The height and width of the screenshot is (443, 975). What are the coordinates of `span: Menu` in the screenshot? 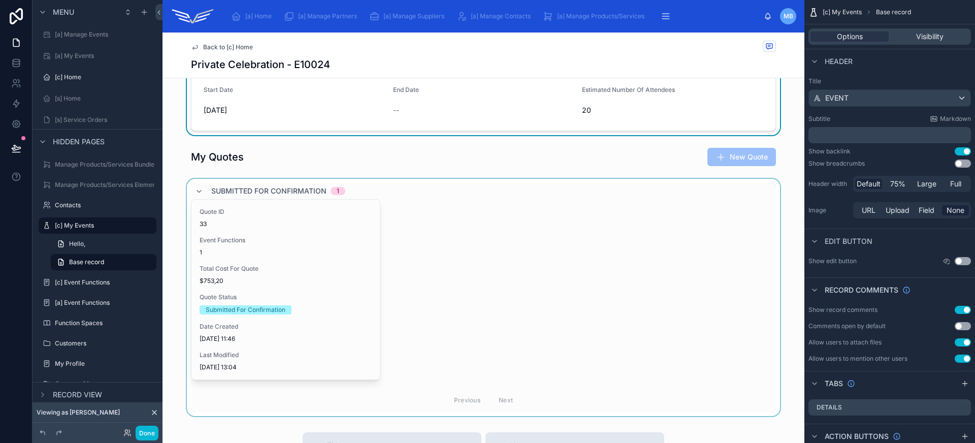 It's located at (63, 12).